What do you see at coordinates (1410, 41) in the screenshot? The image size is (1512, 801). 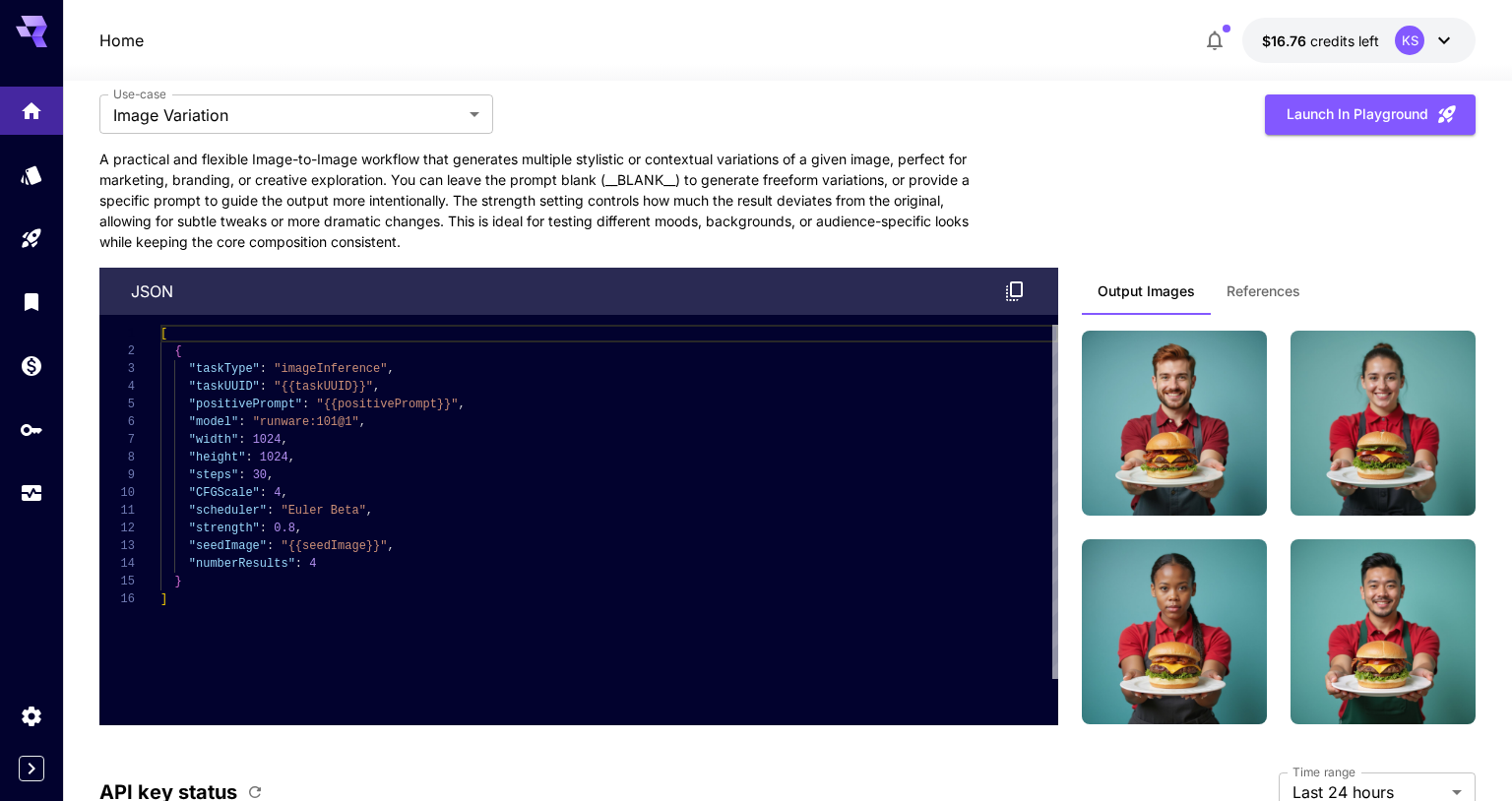 I see `div: KS` at bounding box center [1410, 41].